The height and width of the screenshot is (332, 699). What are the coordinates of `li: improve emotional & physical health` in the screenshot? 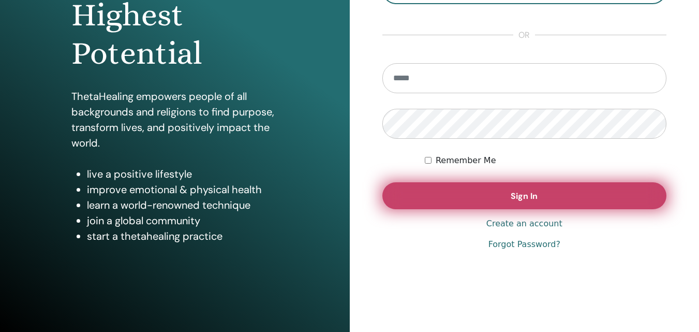 It's located at (183, 189).